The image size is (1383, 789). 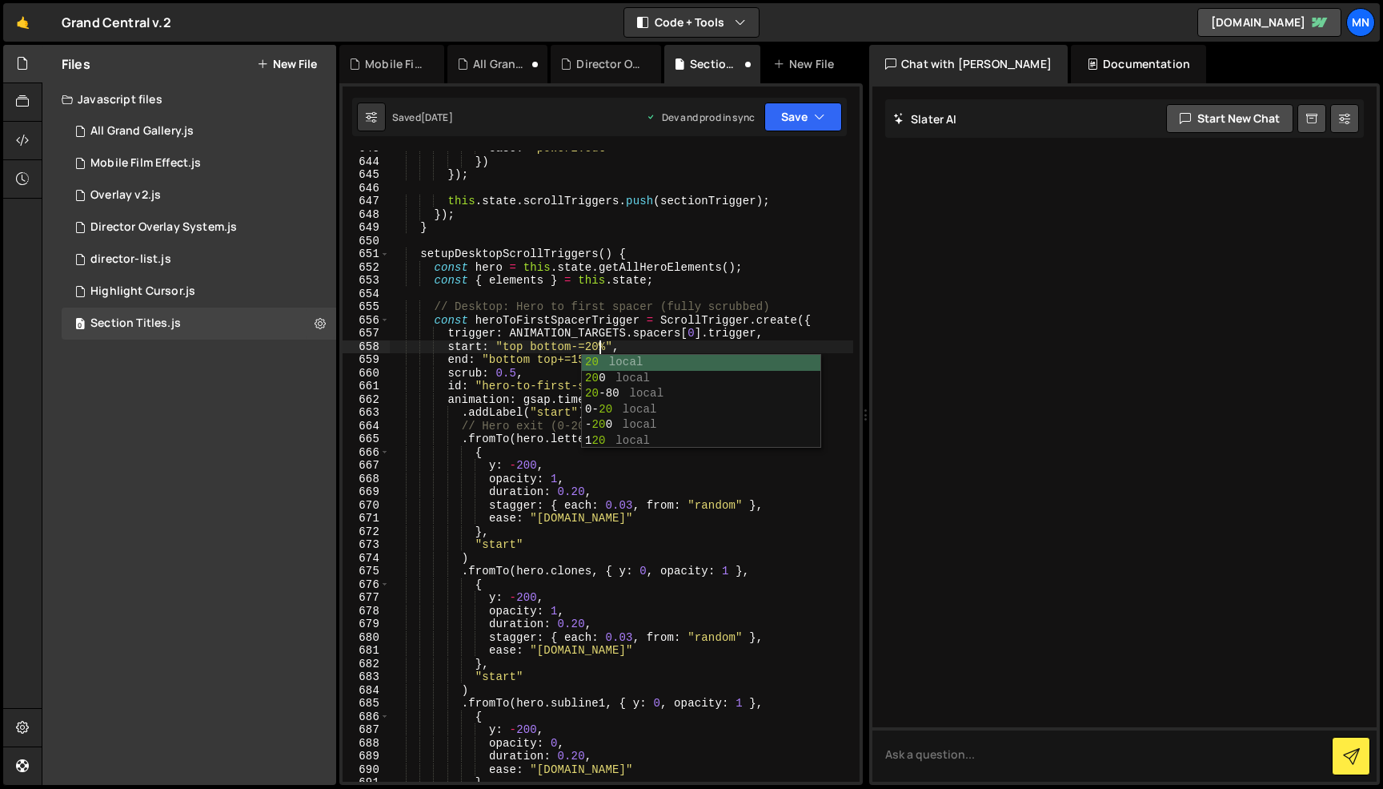 What do you see at coordinates (366, 703) in the screenshot?
I see `div: 685` at bounding box center [366, 703].